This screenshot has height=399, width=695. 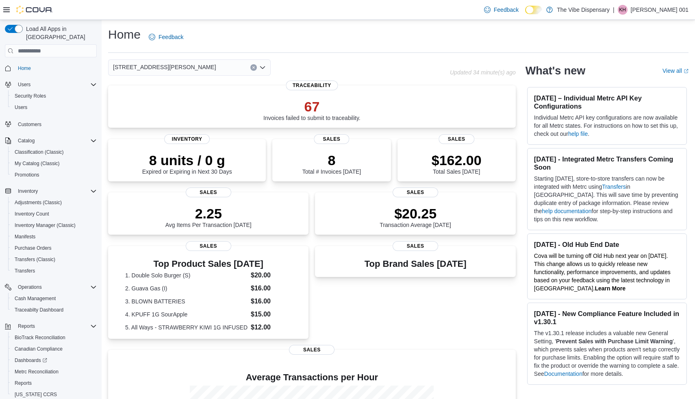 I want to click on svg: External link, so click(x=686, y=71).